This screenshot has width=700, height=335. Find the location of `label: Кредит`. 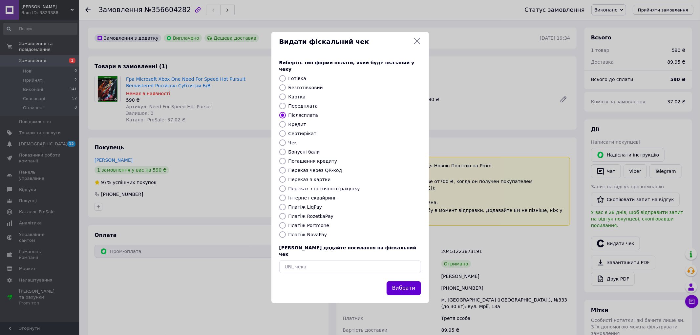

label: Кредит is located at coordinates (297, 124).